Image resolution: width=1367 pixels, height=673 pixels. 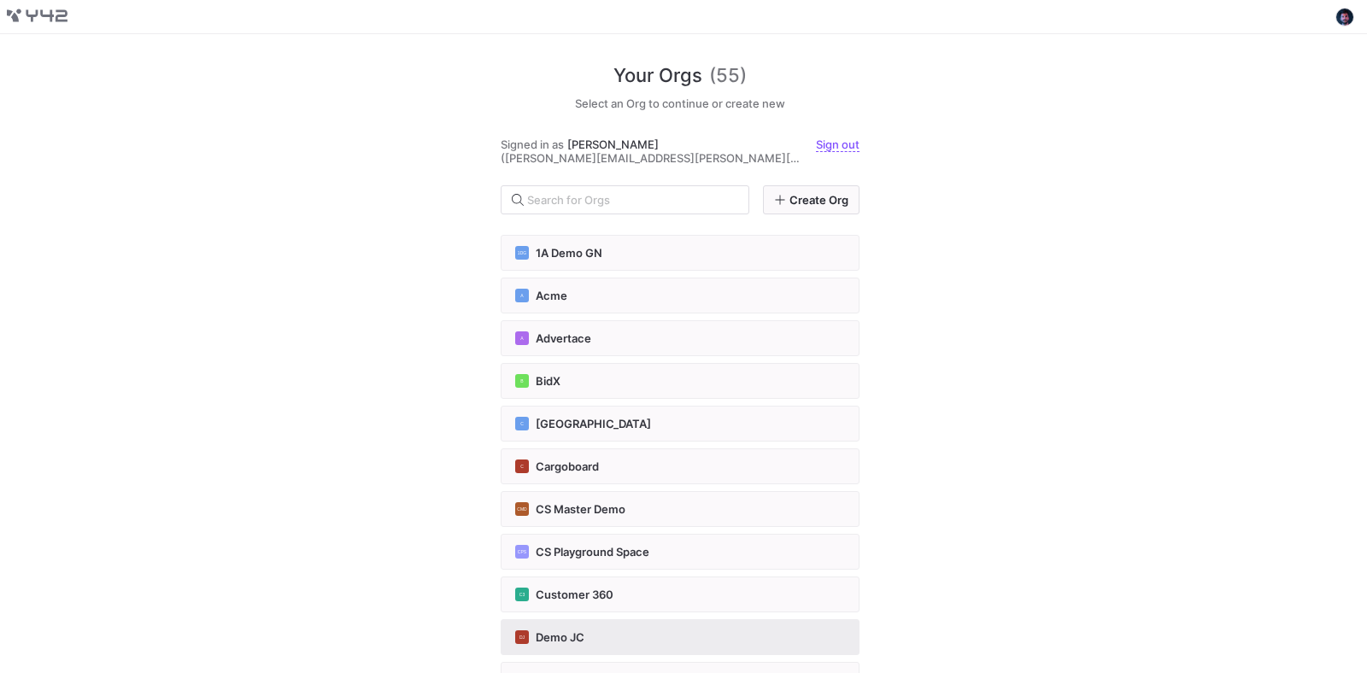 I want to click on input: Search for Orgs, so click(x=630, y=200).